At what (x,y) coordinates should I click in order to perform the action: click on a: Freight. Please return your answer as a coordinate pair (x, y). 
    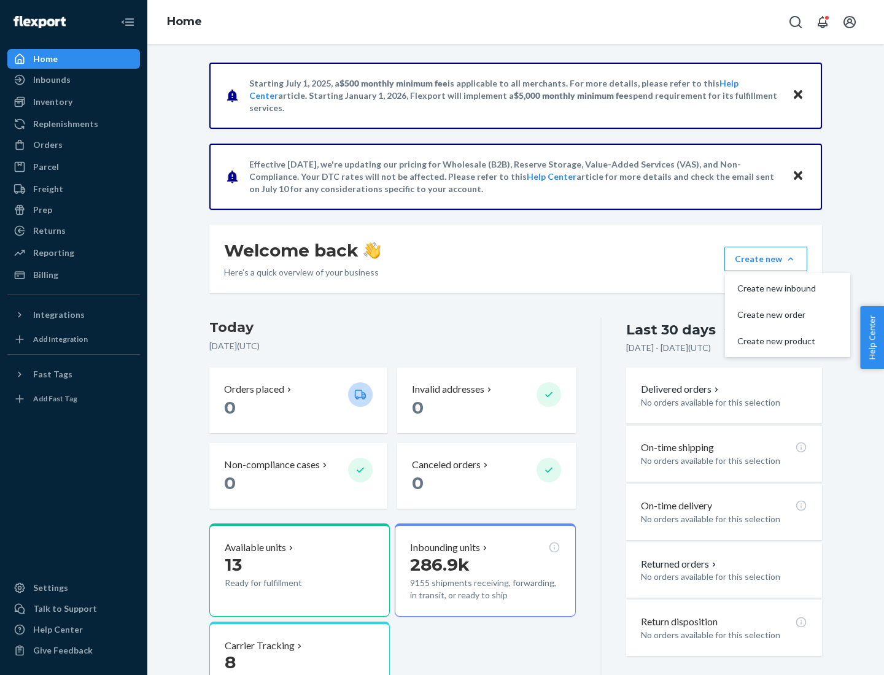
    Looking at the image, I should click on (74, 189).